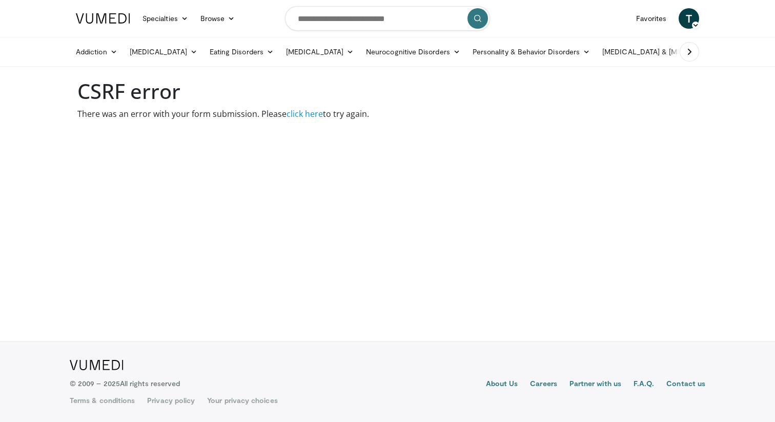 The height and width of the screenshot is (422, 775). I want to click on a: Neurocognitive Disorders, so click(413, 52).